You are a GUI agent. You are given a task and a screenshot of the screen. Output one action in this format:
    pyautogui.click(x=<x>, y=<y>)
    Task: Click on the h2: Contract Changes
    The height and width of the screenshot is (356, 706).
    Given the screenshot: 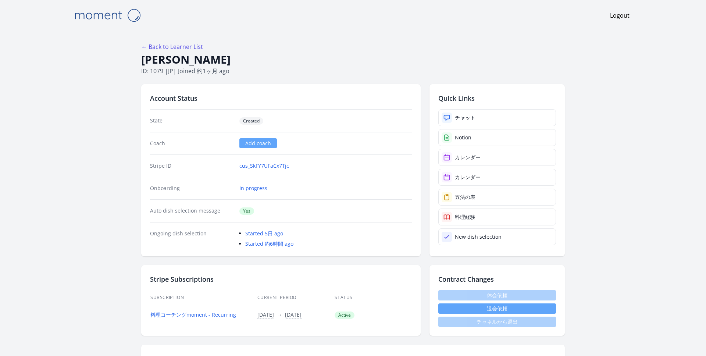 What is the action you would take?
    pyautogui.click(x=497, y=279)
    